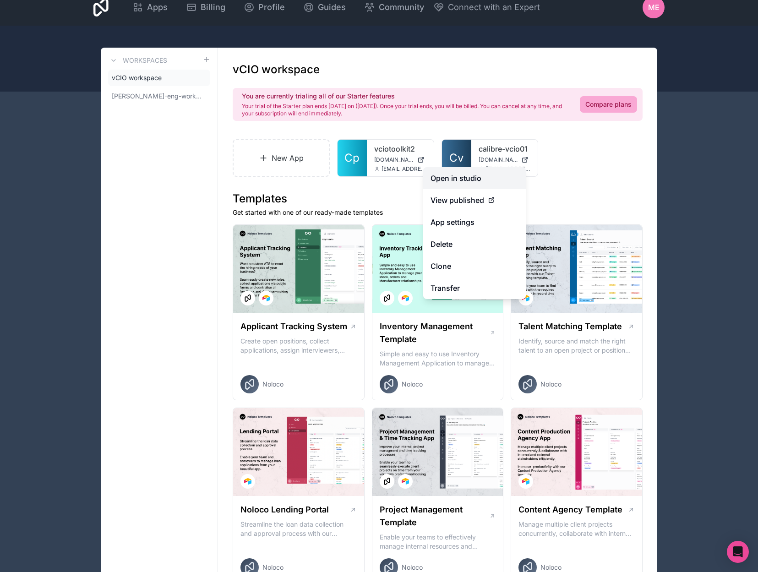  Describe the element at coordinates (570, 327) in the screenshot. I see `h1: Talent Matching Template` at that location.